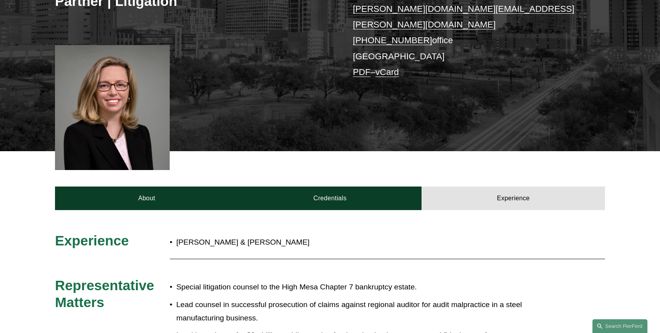 Image resolution: width=660 pixels, height=333 pixels. What do you see at coordinates (106, 294) in the screenshot?
I see `span: Representative Matters` at bounding box center [106, 294].